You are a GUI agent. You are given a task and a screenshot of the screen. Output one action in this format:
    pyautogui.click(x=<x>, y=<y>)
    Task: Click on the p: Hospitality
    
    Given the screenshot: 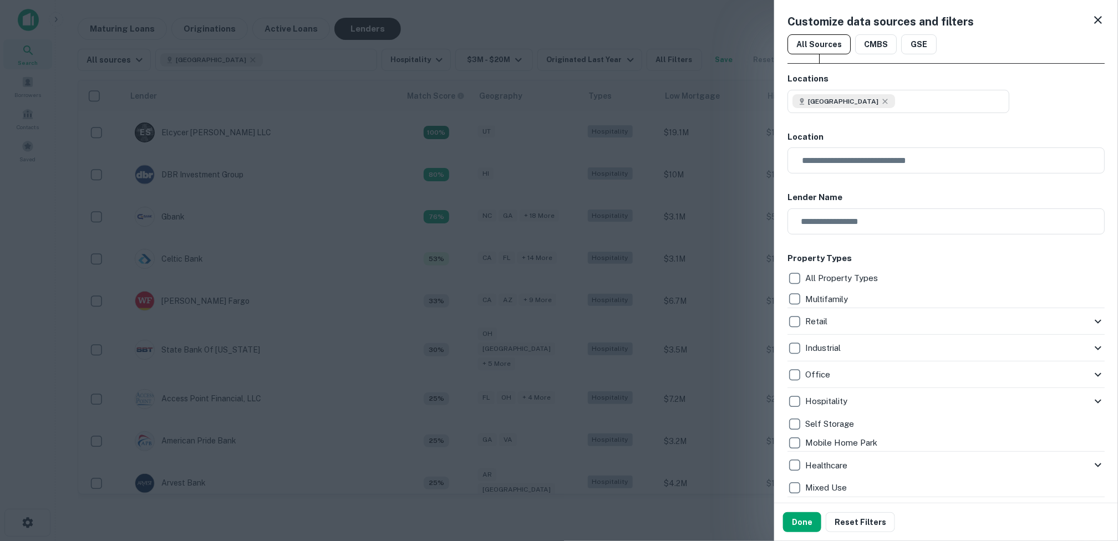 What is the action you would take?
    pyautogui.click(x=827, y=401)
    